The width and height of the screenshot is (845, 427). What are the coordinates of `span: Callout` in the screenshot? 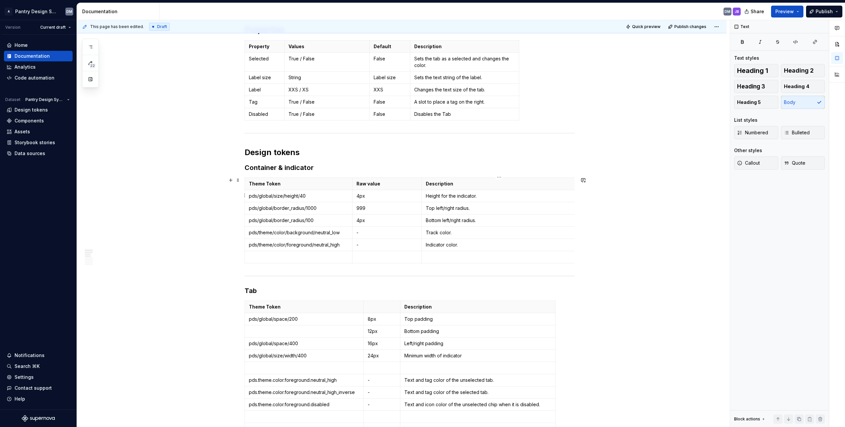 It's located at (749, 163).